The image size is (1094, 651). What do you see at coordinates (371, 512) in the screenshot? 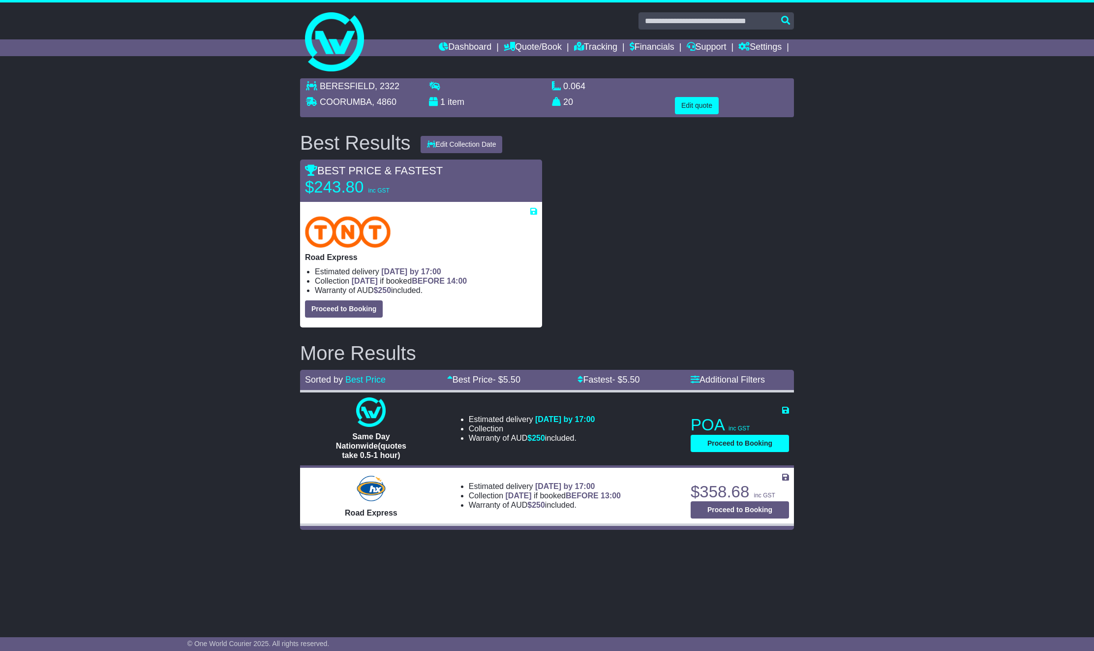
I see `span: Road Express` at bounding box center [371, 512].